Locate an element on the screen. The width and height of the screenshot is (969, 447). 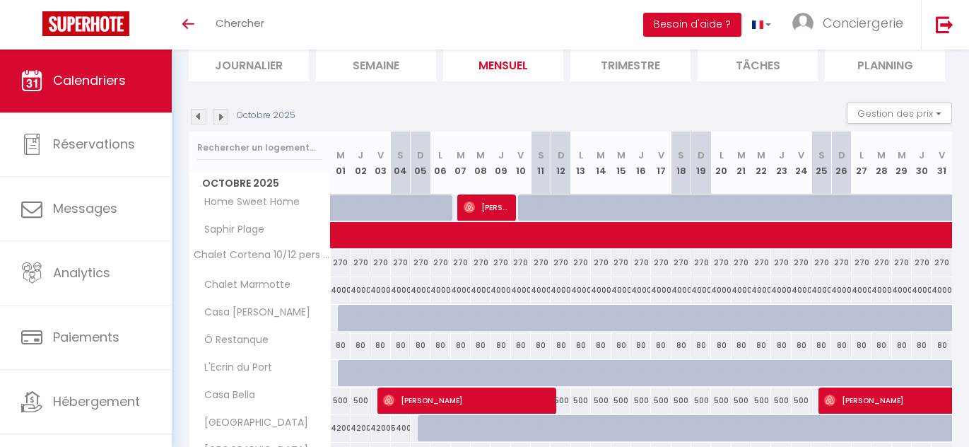
th: 04 is located at coordinates (401, 163).